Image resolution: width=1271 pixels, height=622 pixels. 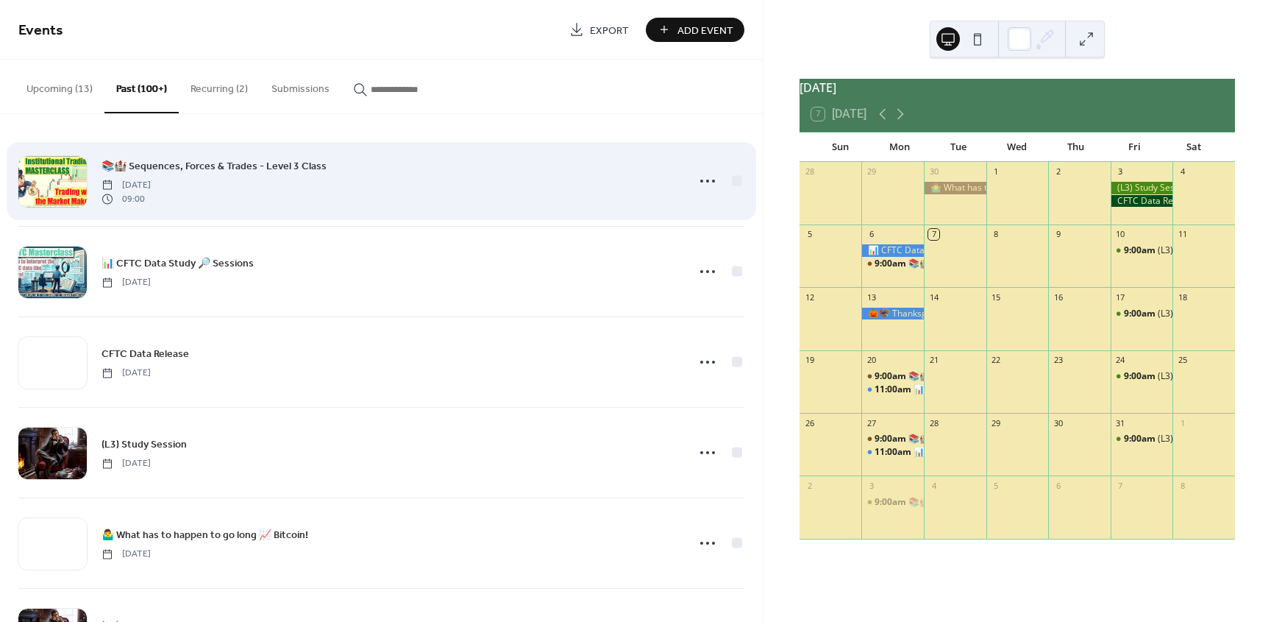 I want to click on div: 10, so click(x=1121, y=234).